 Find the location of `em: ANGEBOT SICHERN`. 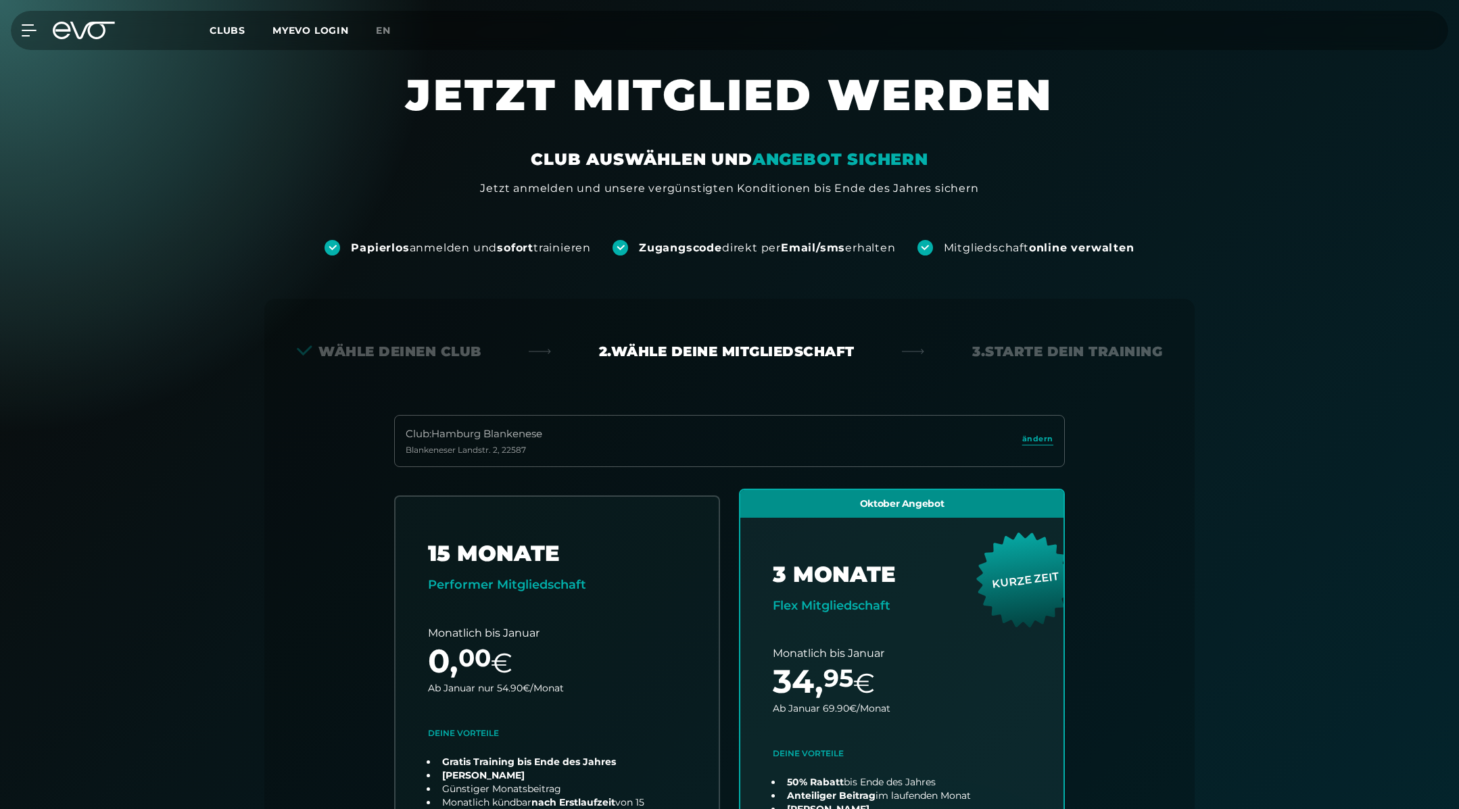

em: ANGEBOT SICHERN is located at coordinates (840, 159).